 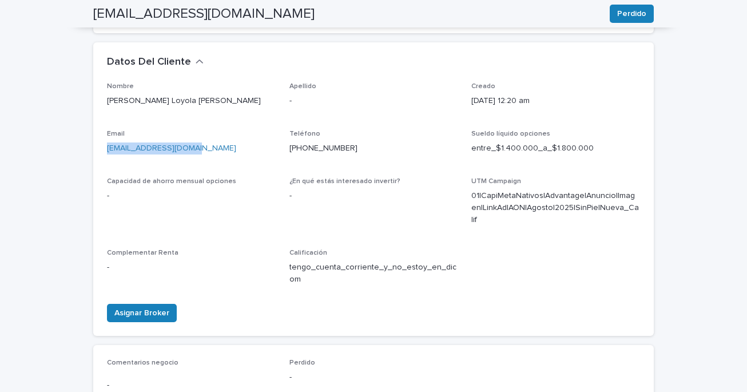 I want to click on span: Sueldo líquido opciones, so click(x=511, y=134).